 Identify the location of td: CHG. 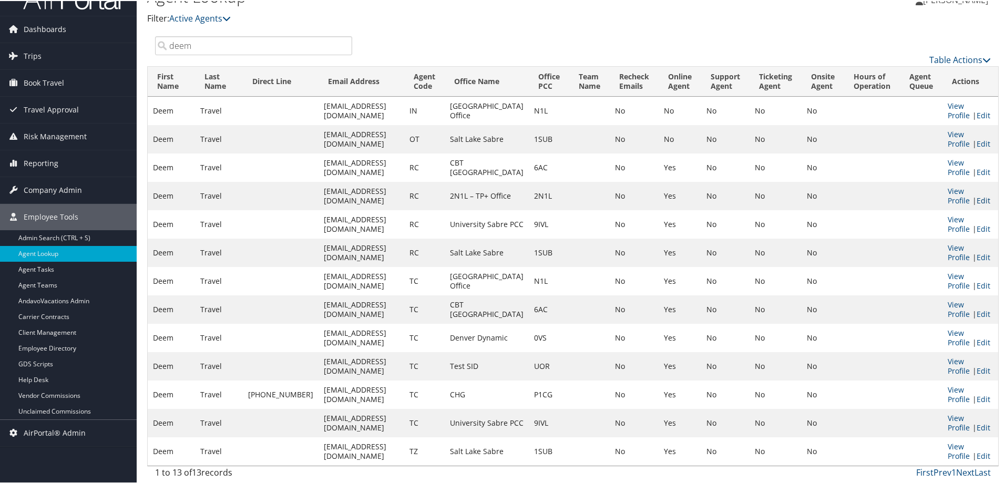
(487, 394).